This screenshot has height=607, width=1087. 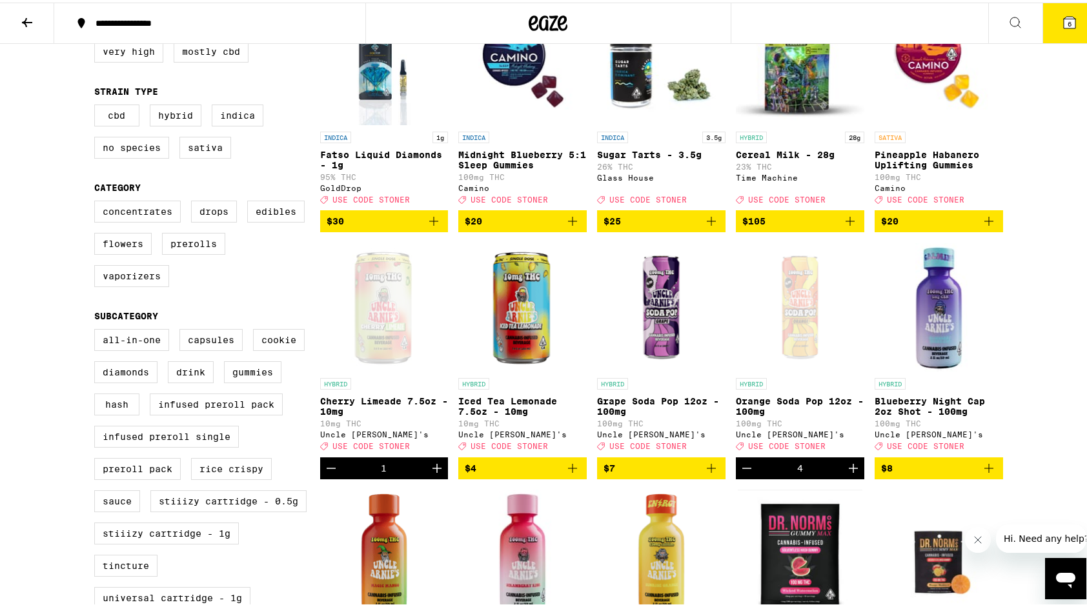 I want to click on span: Hi. Need any help?, so click(x=50, y=14).